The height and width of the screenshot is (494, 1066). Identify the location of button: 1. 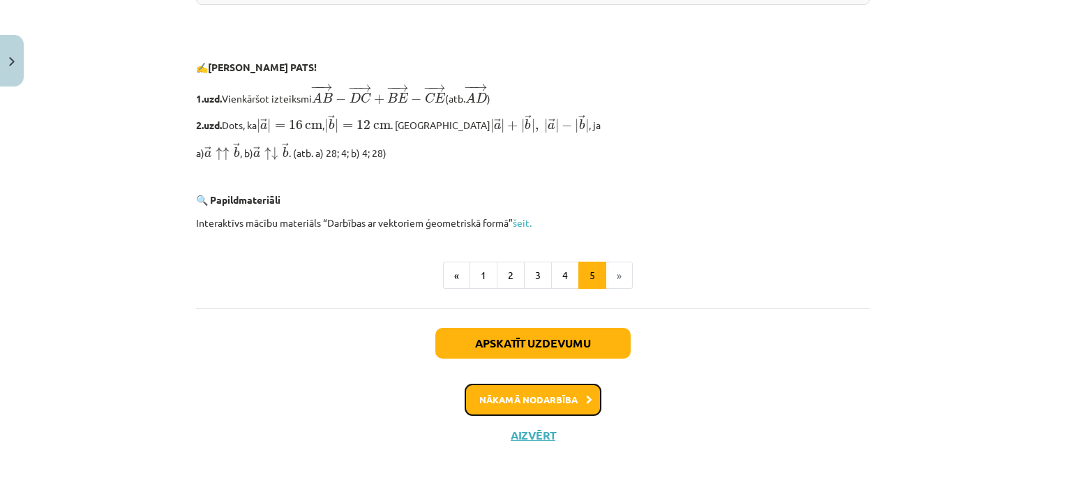
(484, 276).